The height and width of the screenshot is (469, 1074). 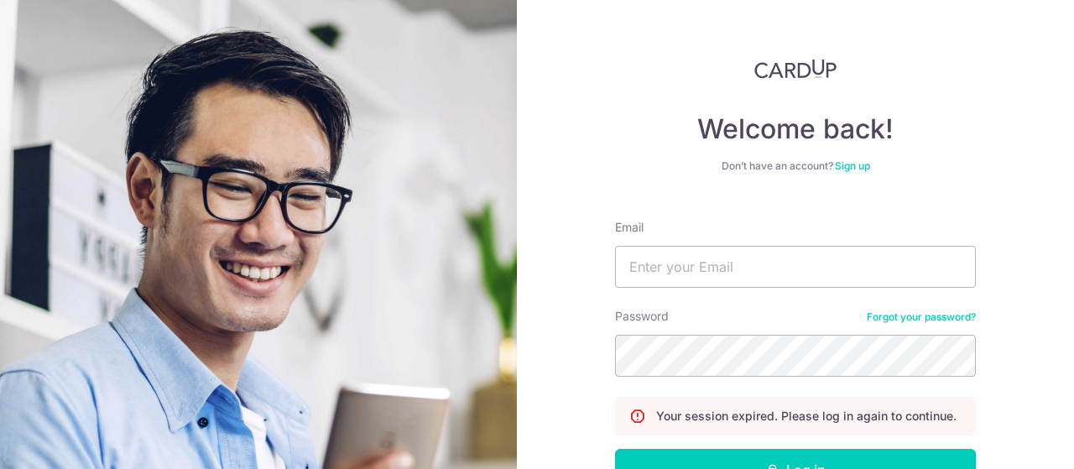 What do you see at coordinates (629, 227) in the screenshot?
I see `label: Email` at bounding box center [629, 227].